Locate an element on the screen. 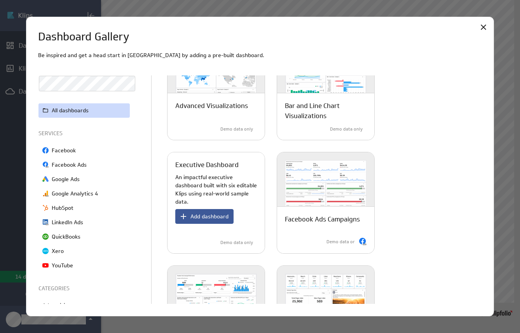  img: image5502353411254158712.png is located at coordinates (46, 237).